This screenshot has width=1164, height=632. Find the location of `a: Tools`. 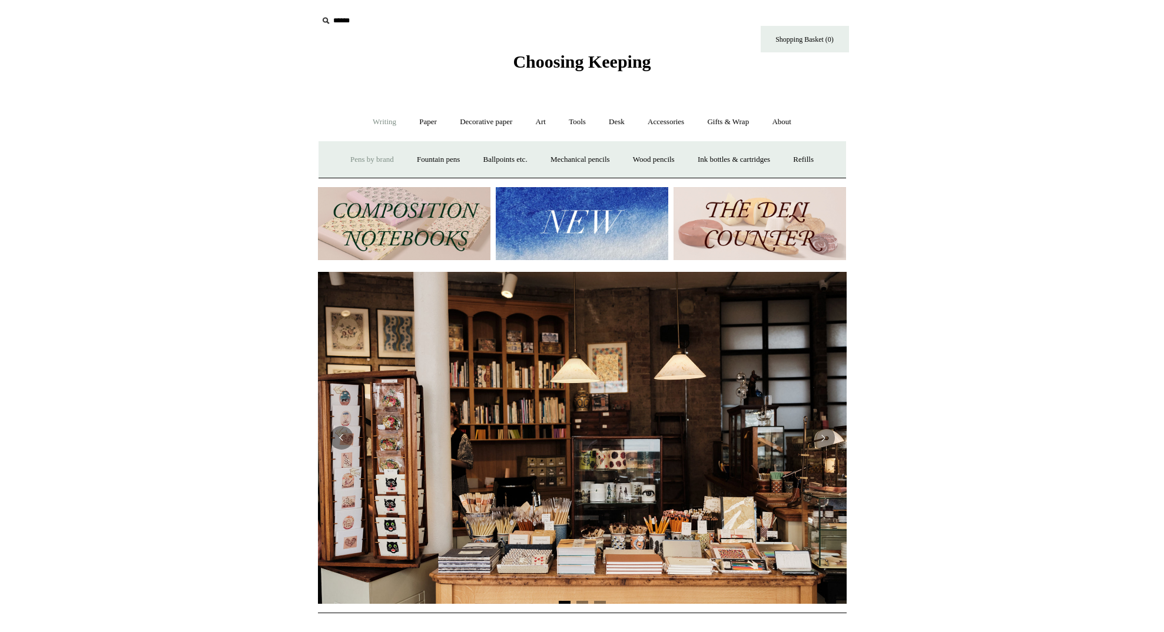

a: Tools is located at coordinates (577, 122).